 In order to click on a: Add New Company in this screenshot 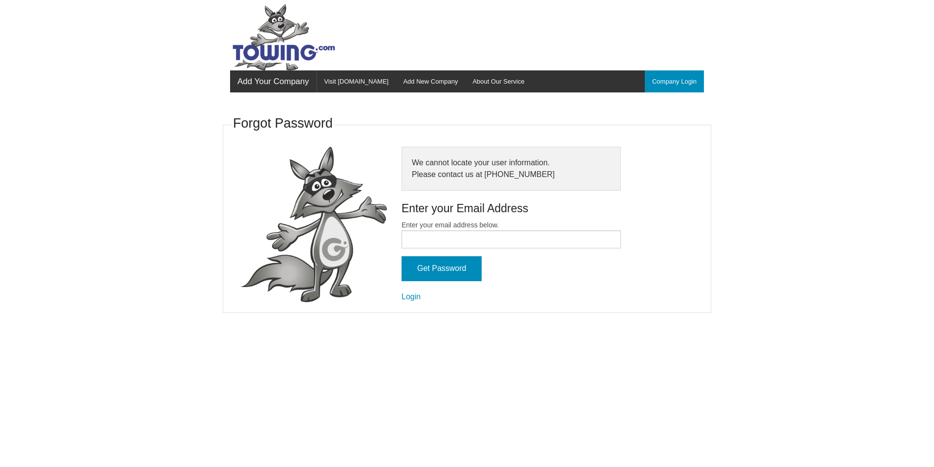, I will do `click(431, 81)`.